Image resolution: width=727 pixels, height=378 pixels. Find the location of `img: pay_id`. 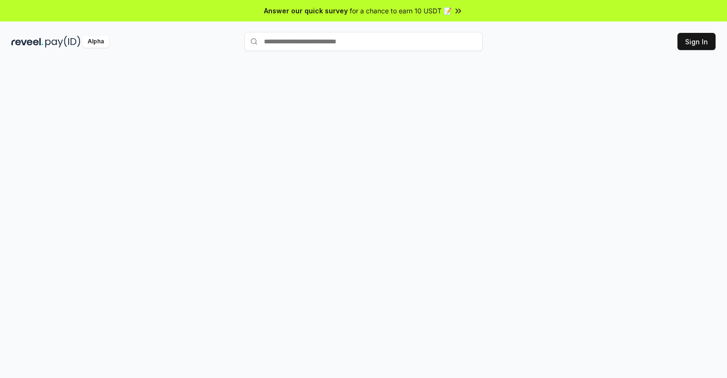

img: pay_id is located at coordinates (63, 41).